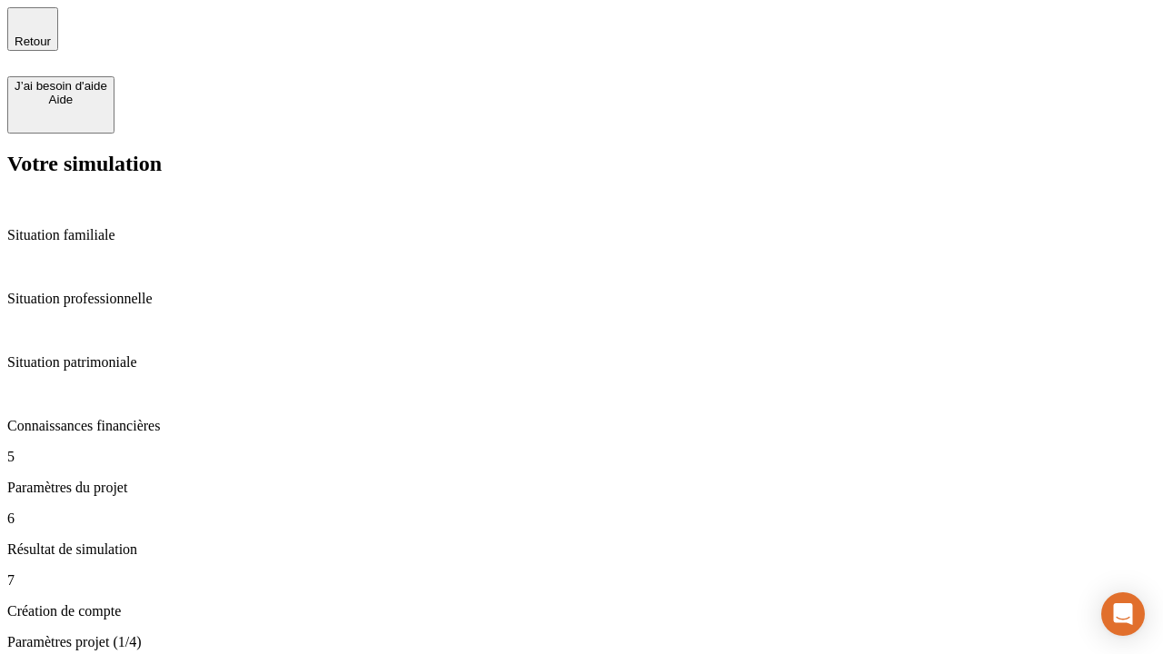  What do you see at coordinates (581, 299) in the screenshot?
I see `p: Situation professionnelle` at bounding box center [581, 299].